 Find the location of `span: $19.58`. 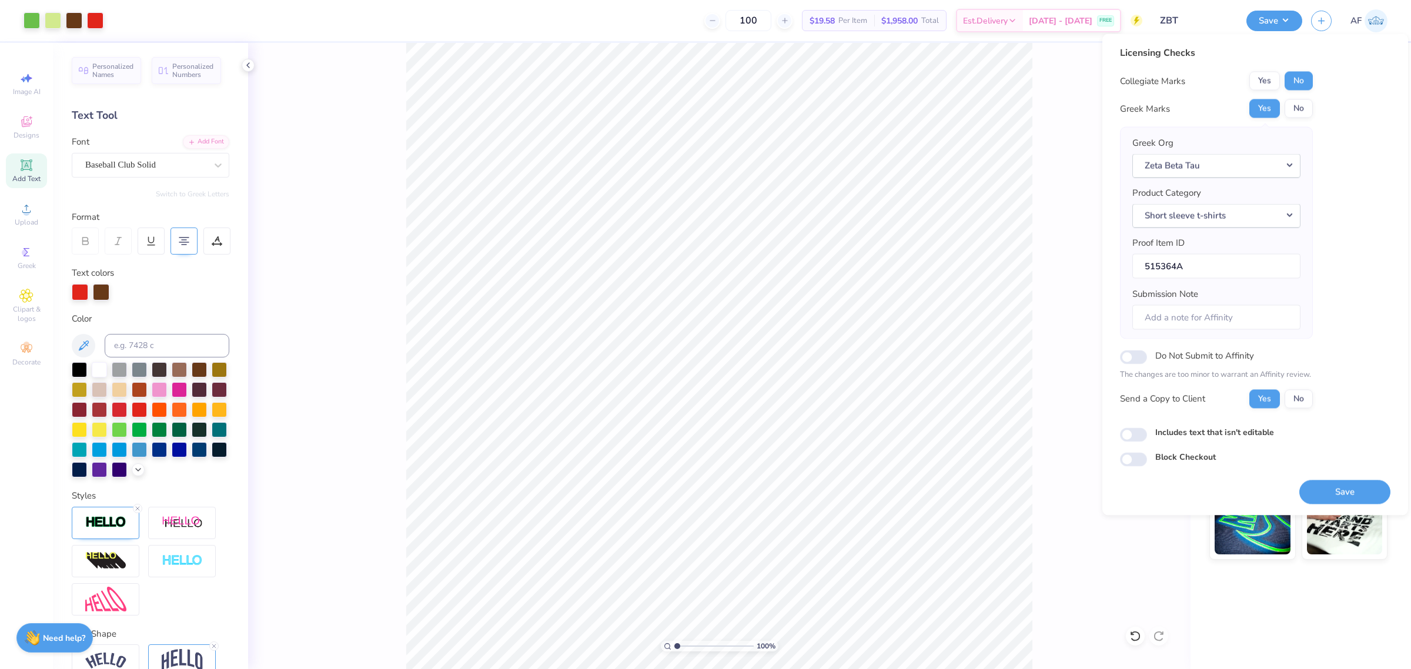

span: $19.58 is located at coordinates (822, 21).